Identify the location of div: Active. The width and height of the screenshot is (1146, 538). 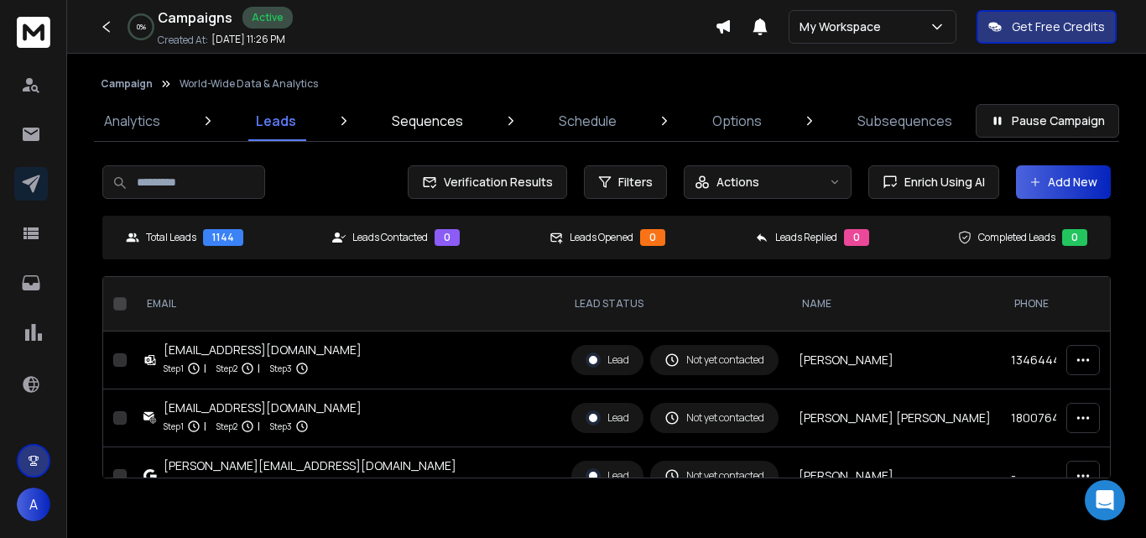
(268, 18).